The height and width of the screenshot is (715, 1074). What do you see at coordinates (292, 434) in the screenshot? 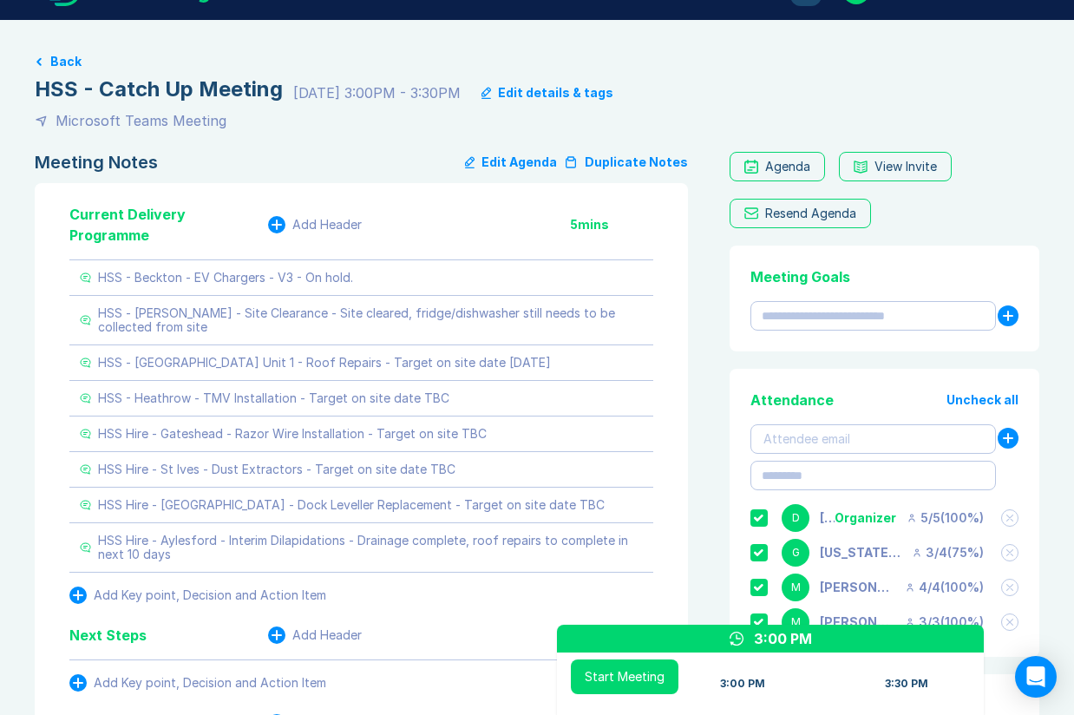
I see `div: HSS Hire - Gateshead - Razor Wire Installation - Target on site TBC` at bounding box center [292, 434].